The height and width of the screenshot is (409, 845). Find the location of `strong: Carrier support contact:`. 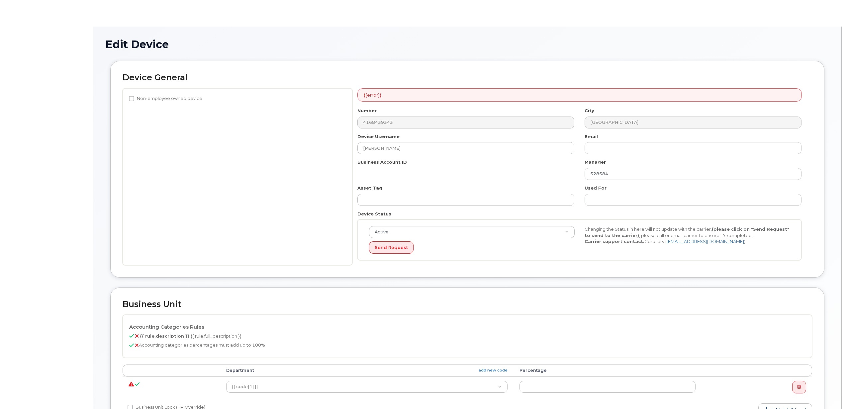

strong: Carrier support contact: is located at coordinates (615, 242).